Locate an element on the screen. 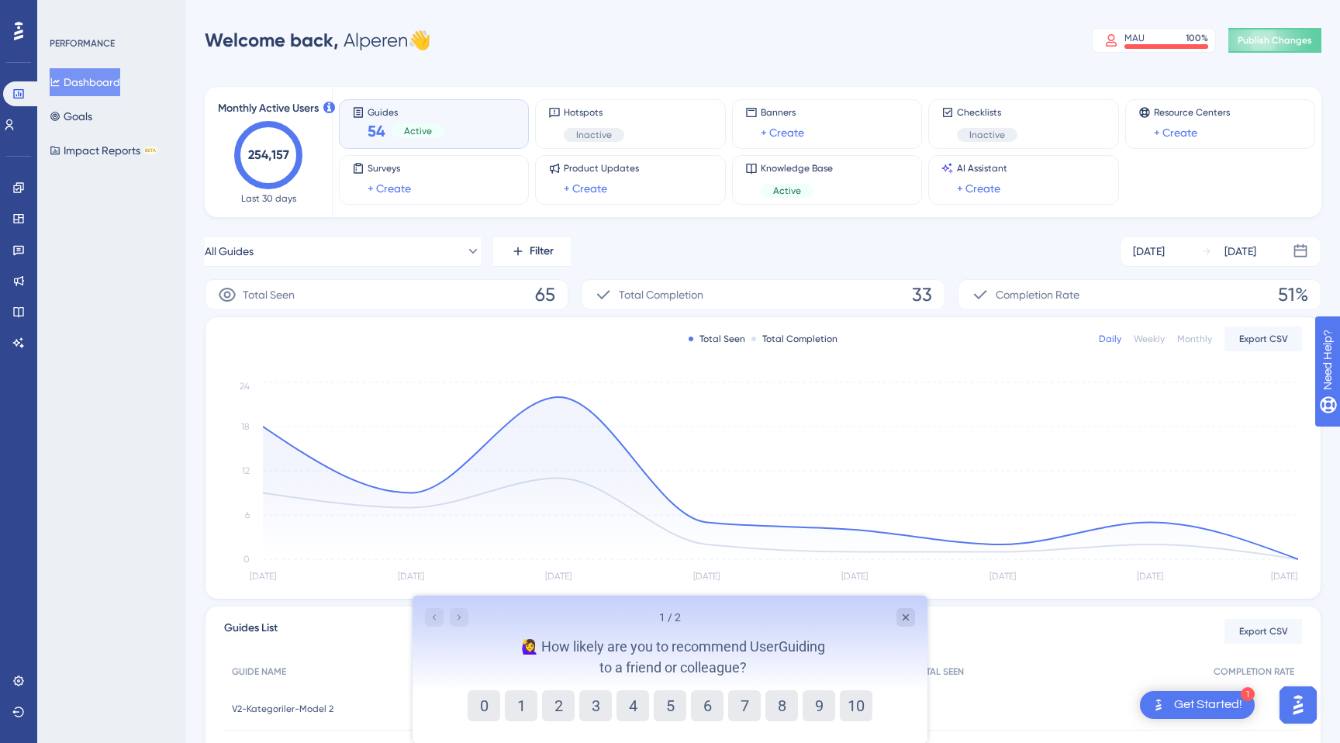 The width and height of the screenshot is (1340, 743). span: Surveys is located at coordinates (389, 168).